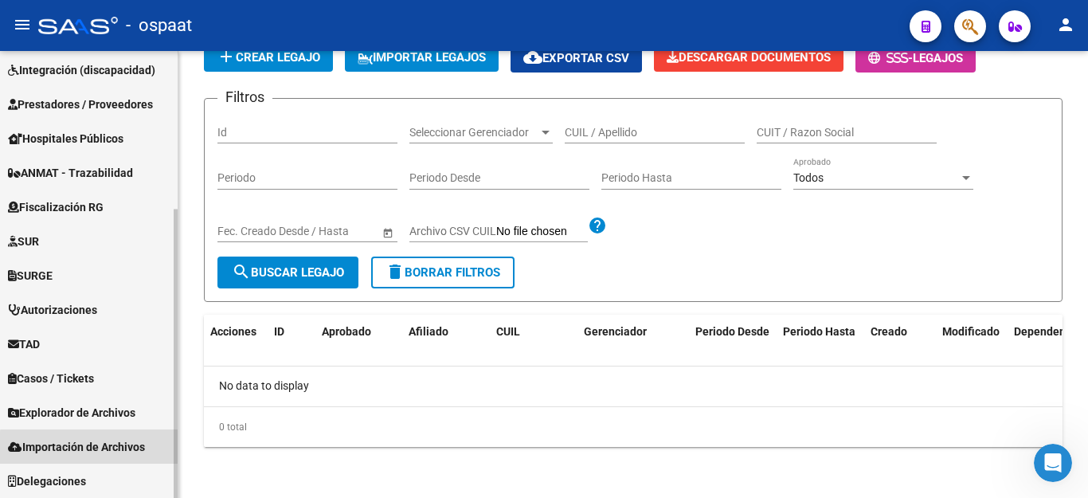  Describe the element at coordinates (233, 331) in the screenshot. I see `span: Acciones` at that location.